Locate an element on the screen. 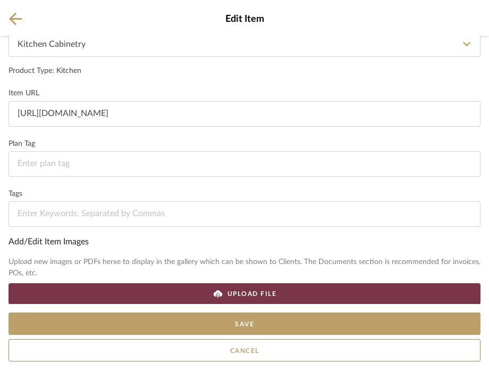  button: Cancel is located at coordinates (245, 350).